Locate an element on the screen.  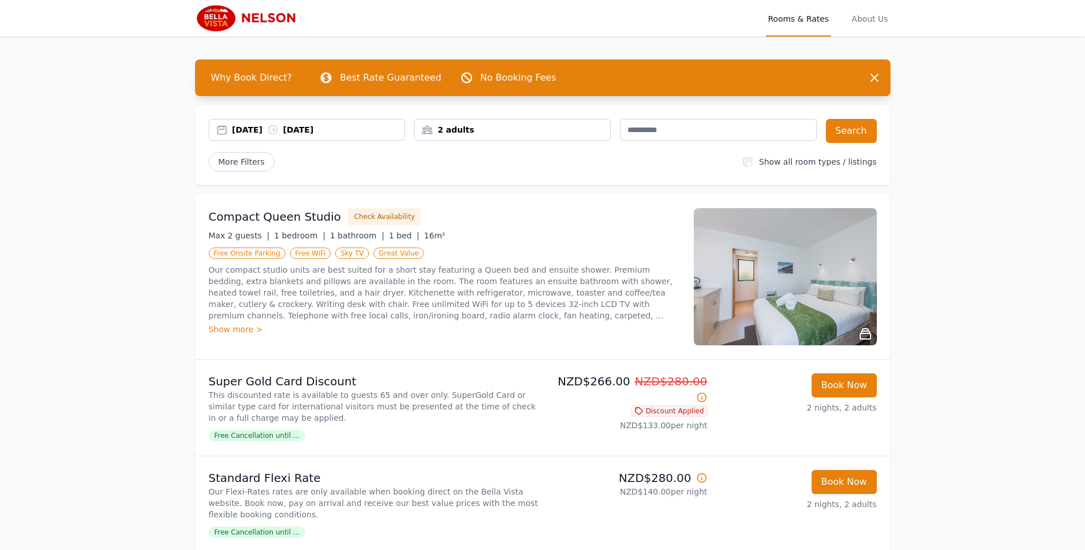
span: 1 bed | is located at coordinates (404, 236).